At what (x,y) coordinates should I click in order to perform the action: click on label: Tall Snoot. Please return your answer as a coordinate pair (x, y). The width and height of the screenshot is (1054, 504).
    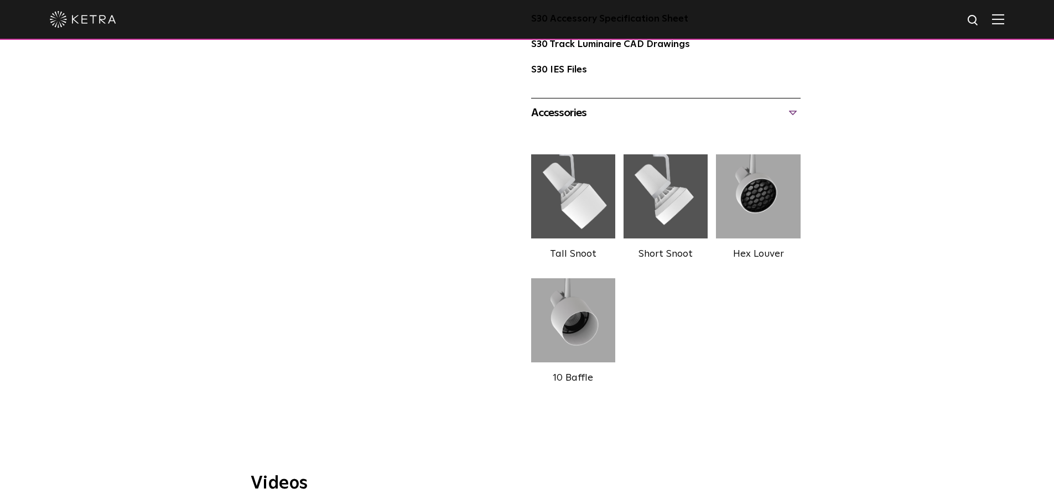
    Looking at the image, I should click on (573, 254).